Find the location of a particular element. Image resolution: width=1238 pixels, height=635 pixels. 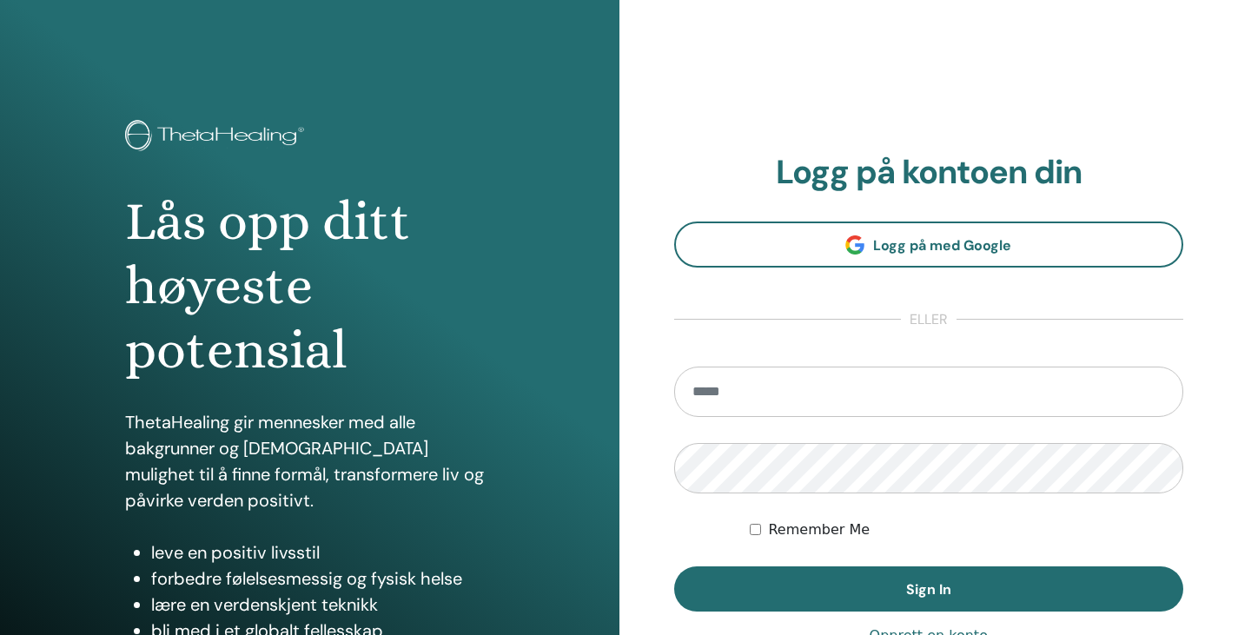

li: lære en verdenskjent teknikk is located at coordinates (322, 605).